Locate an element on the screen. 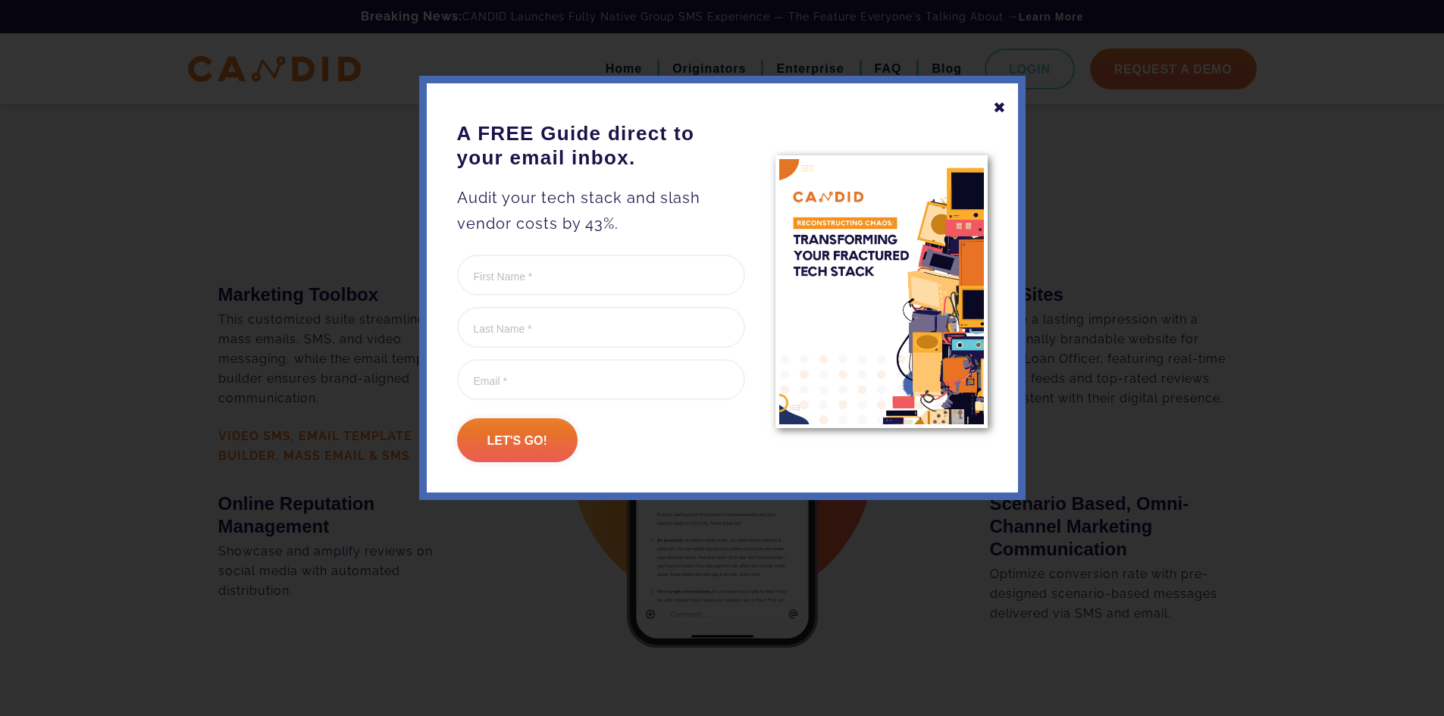 This screenshot has height=716, width=1444. h3: A FREE Guide direct to your email inbox. is located at coordinates (601, 146).